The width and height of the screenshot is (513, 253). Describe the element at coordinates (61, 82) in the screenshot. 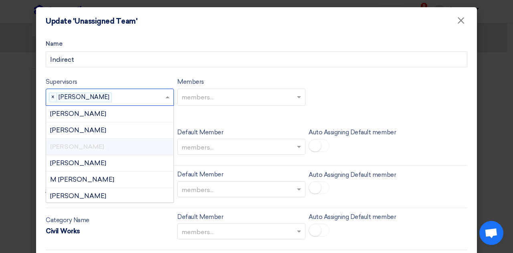

I see `label: Supervisors` at that location.